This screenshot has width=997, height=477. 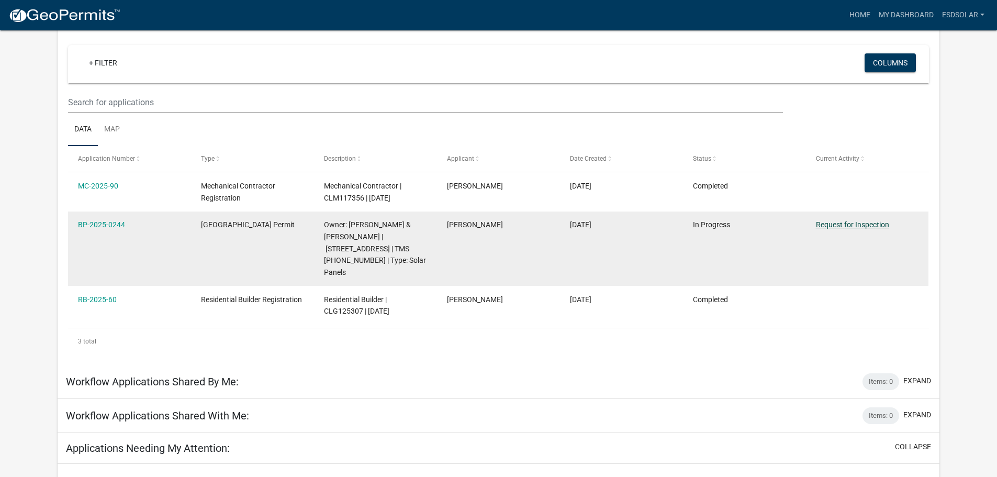 I want to click on datatable-header-cell: Status, so click(x=744, y=159).